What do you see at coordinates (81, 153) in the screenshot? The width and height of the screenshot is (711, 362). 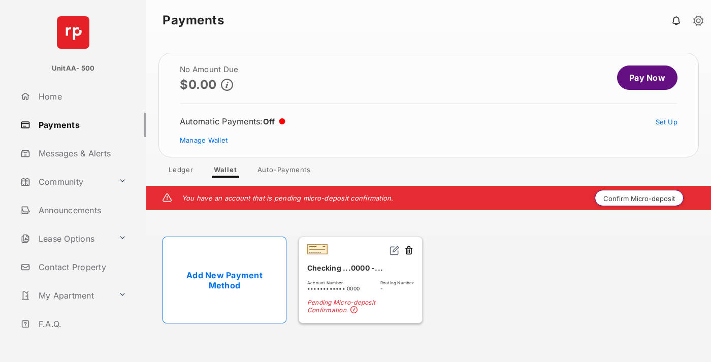 I see `a: Messages & Alerts` at bounding box center [81, 153].